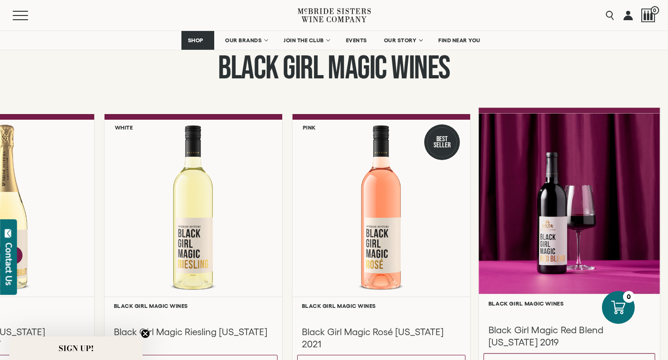 This screenshot has width=668, height=360. I want to click on a: EVENTS, so click(356, 40).